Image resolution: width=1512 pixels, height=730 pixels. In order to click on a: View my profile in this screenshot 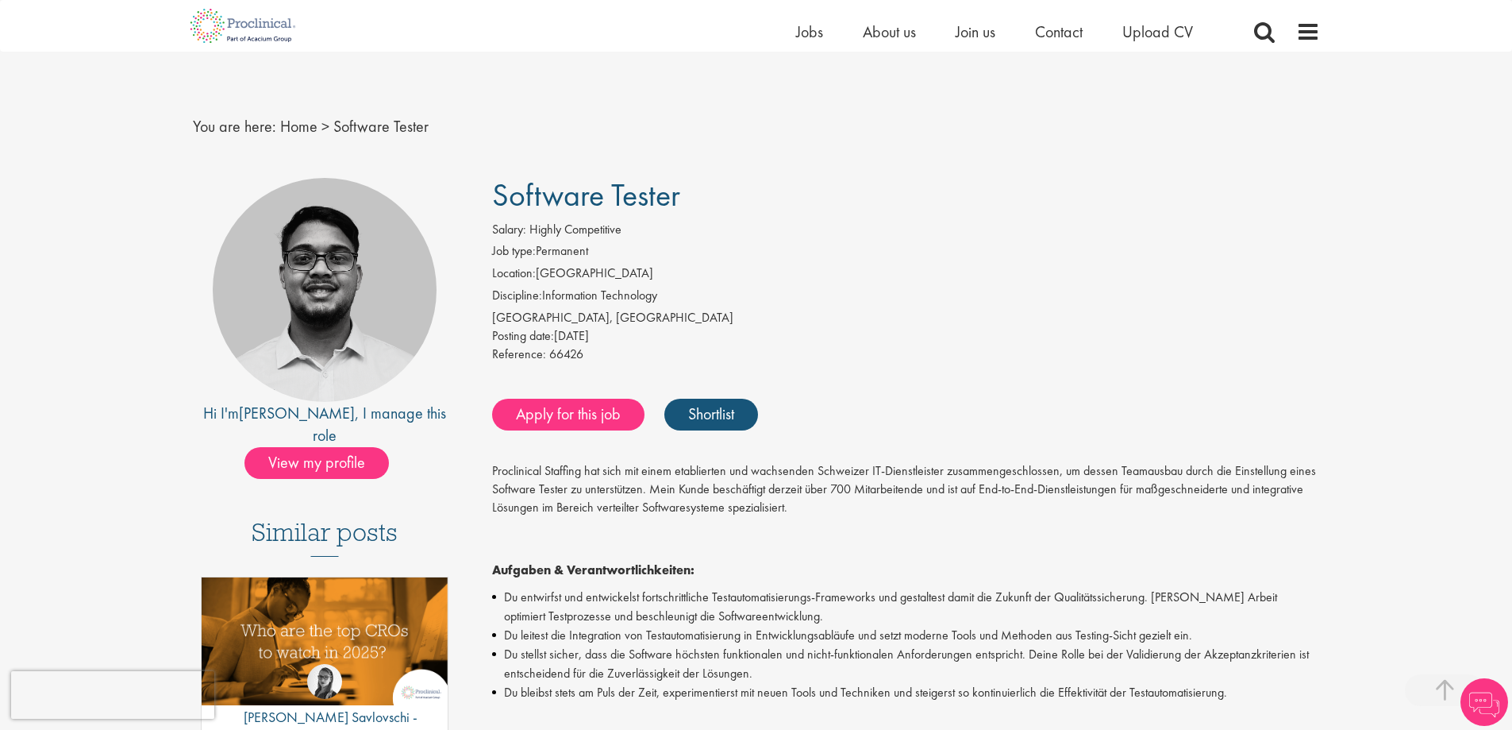, I will do `click(325, 460)`.